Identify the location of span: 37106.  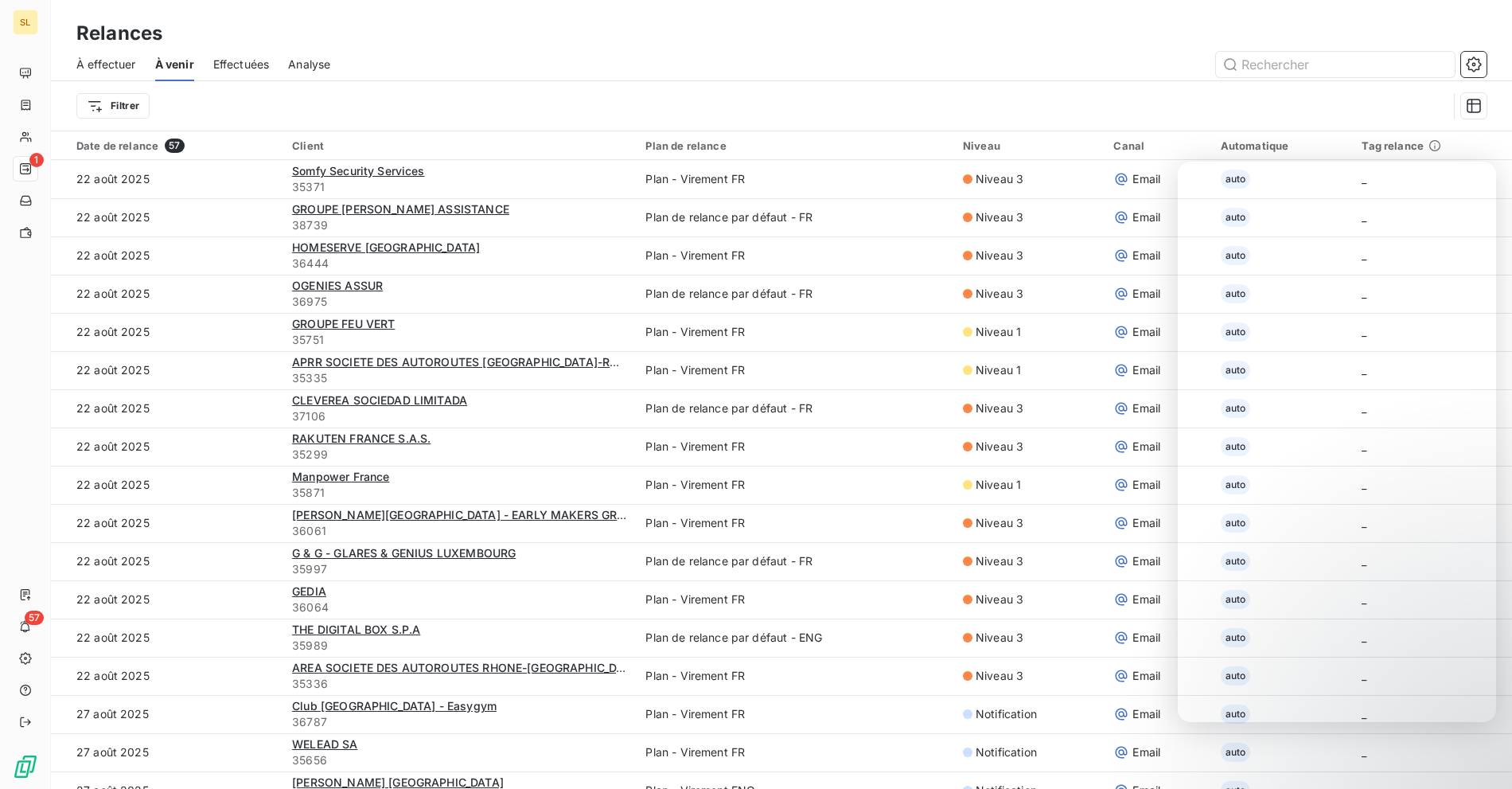
(459, 416).